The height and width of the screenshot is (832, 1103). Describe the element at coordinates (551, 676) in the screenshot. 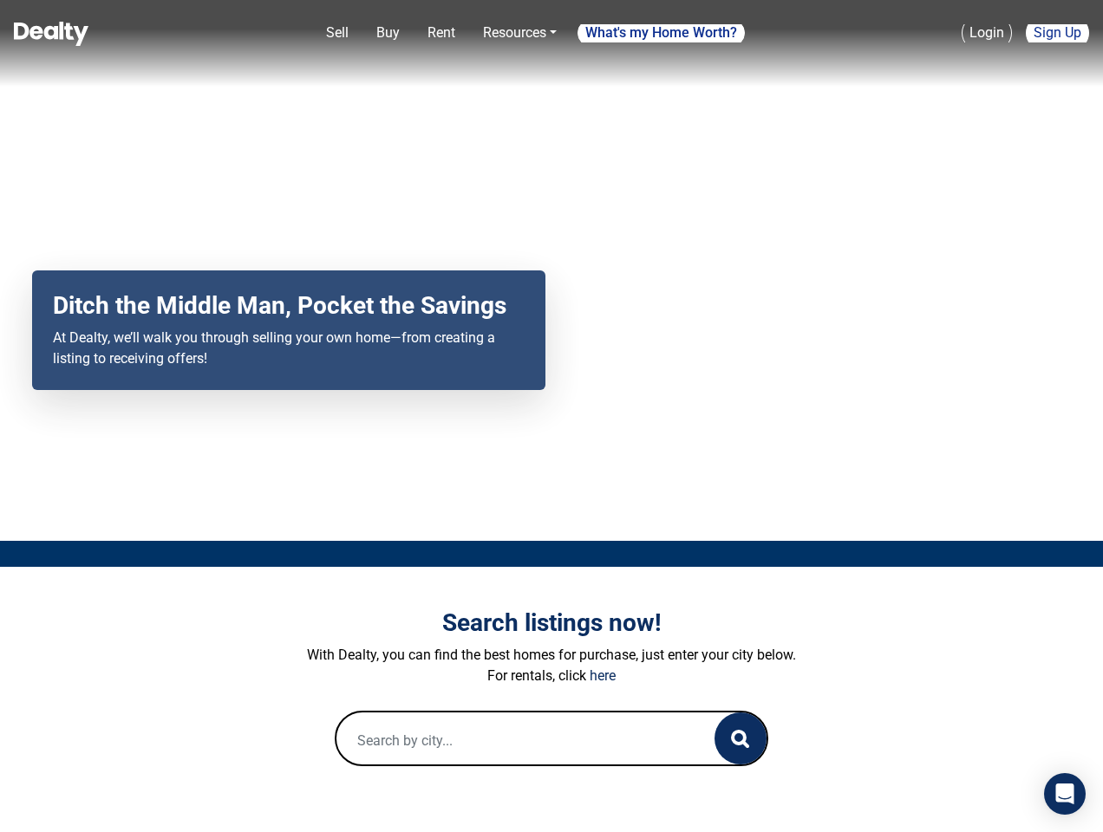

I see `p: For rentals, click` at that location.